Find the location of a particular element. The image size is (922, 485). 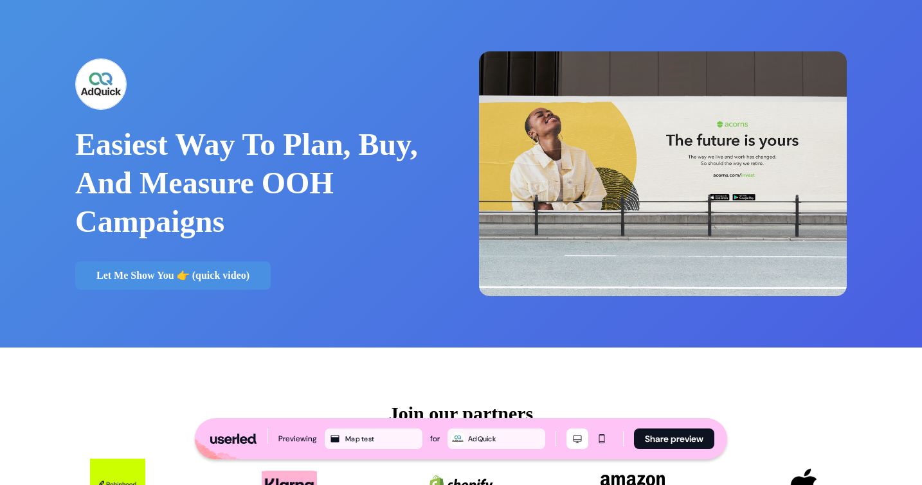

div: for is located at coordinates (435, 439).